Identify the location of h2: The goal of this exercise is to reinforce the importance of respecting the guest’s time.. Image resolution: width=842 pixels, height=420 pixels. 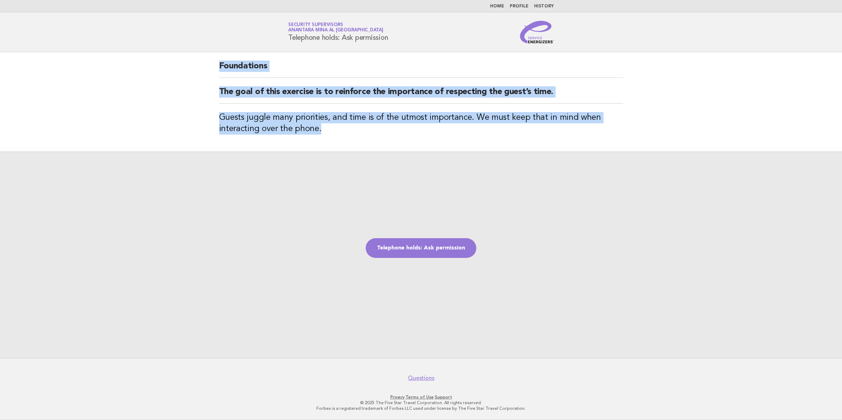
(421, 95).